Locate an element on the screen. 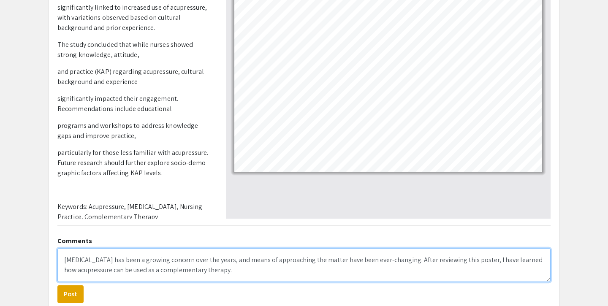 Image resolution: width=608 pixels, height=306 pixels. p: The study concluded that while nurses showed strong knowledge, attitude, is located at coordinates (135, 50).